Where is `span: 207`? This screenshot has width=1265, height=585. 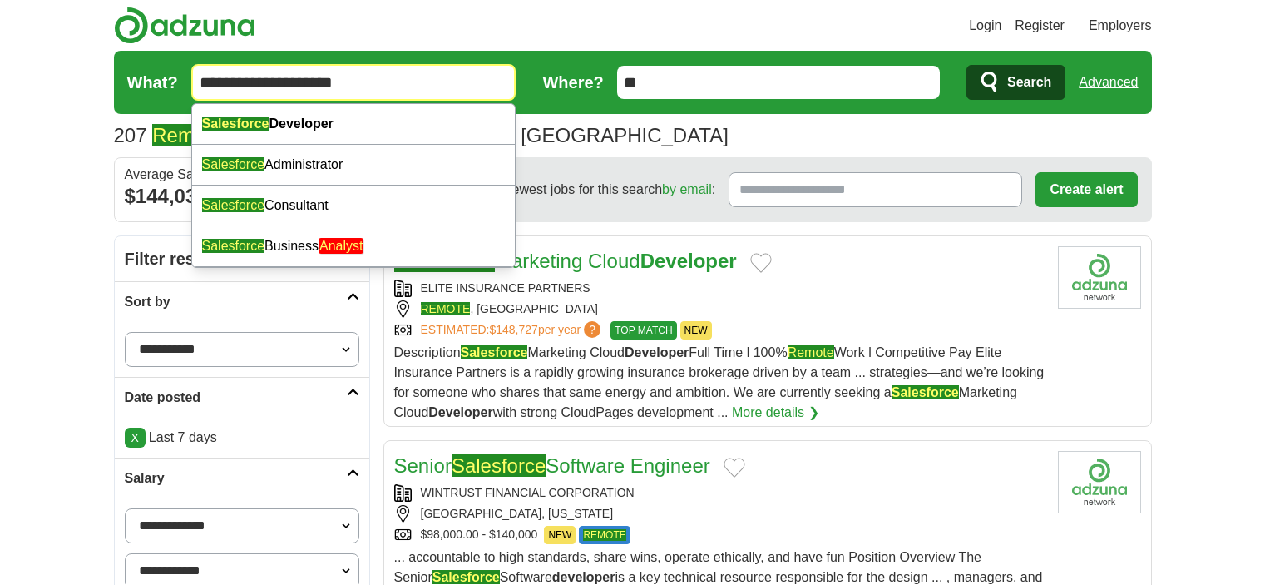 span: 207 is located at coordinates (131, 136).